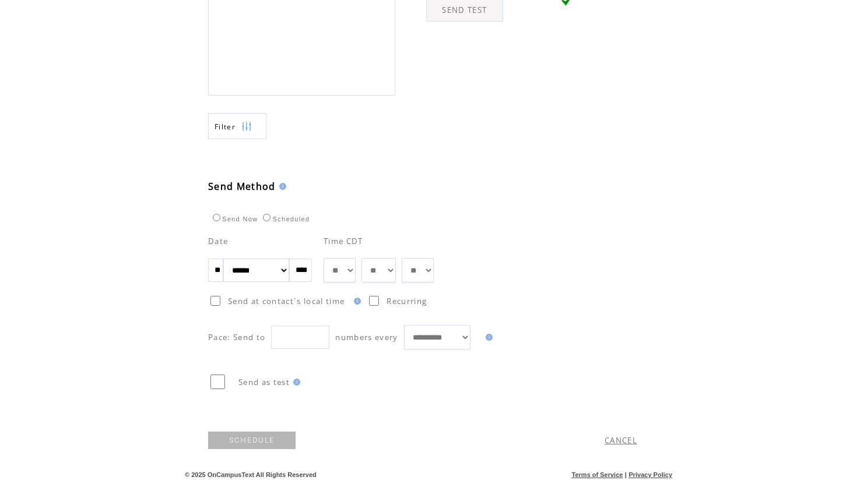 This screenshot has width=857, height=484. Describe the element at coordinates (343, 241) in the screenshot. I see `span: Time CDT` at that location.